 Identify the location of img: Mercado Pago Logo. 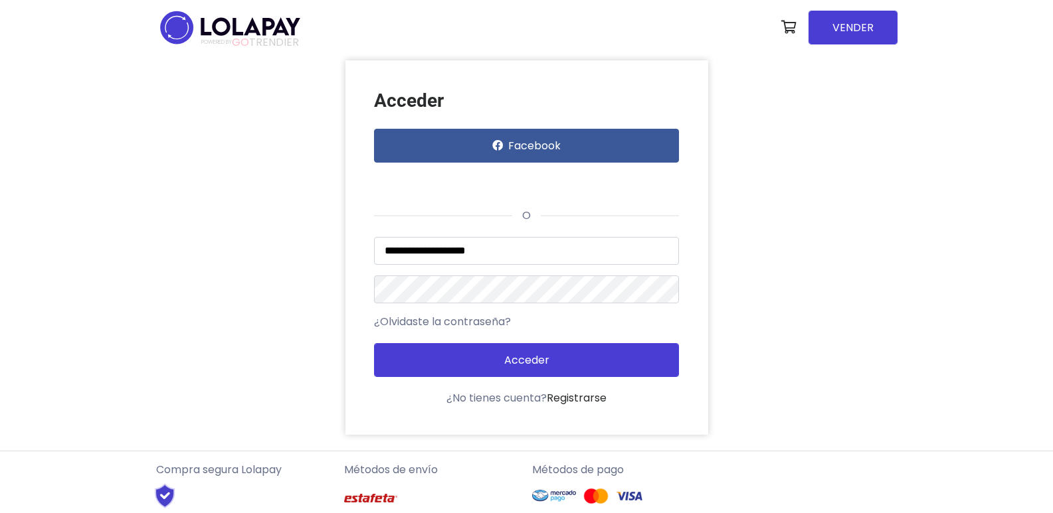
(554, 496).